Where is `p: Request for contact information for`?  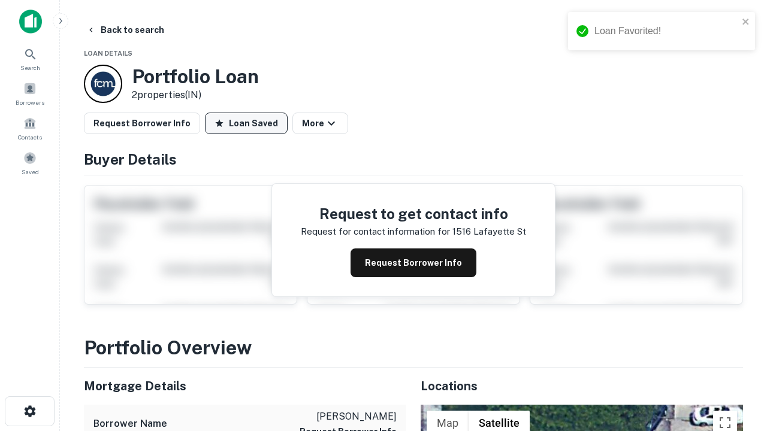
p: Request for contact information for is located at coordinates (375, 232).